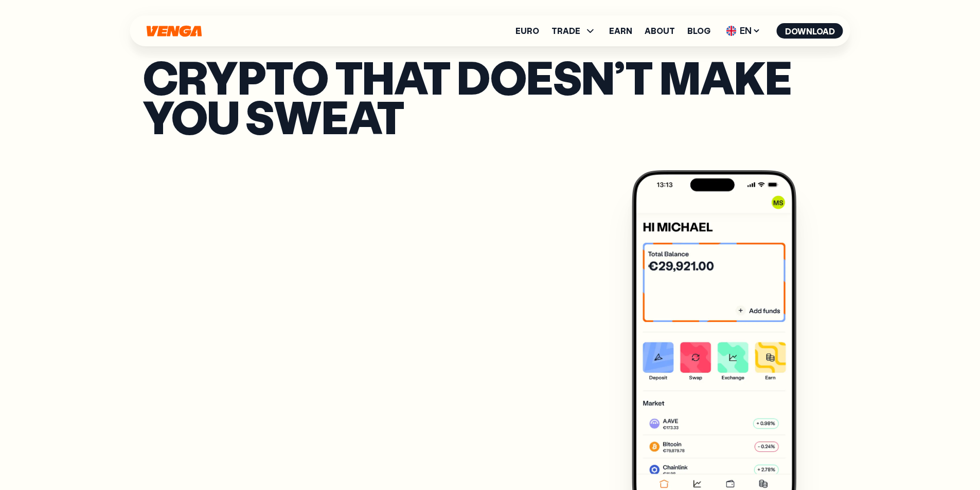  Describe the element at coordinates (620, 31) in the screenshot. I see `a: Earn` at that location.